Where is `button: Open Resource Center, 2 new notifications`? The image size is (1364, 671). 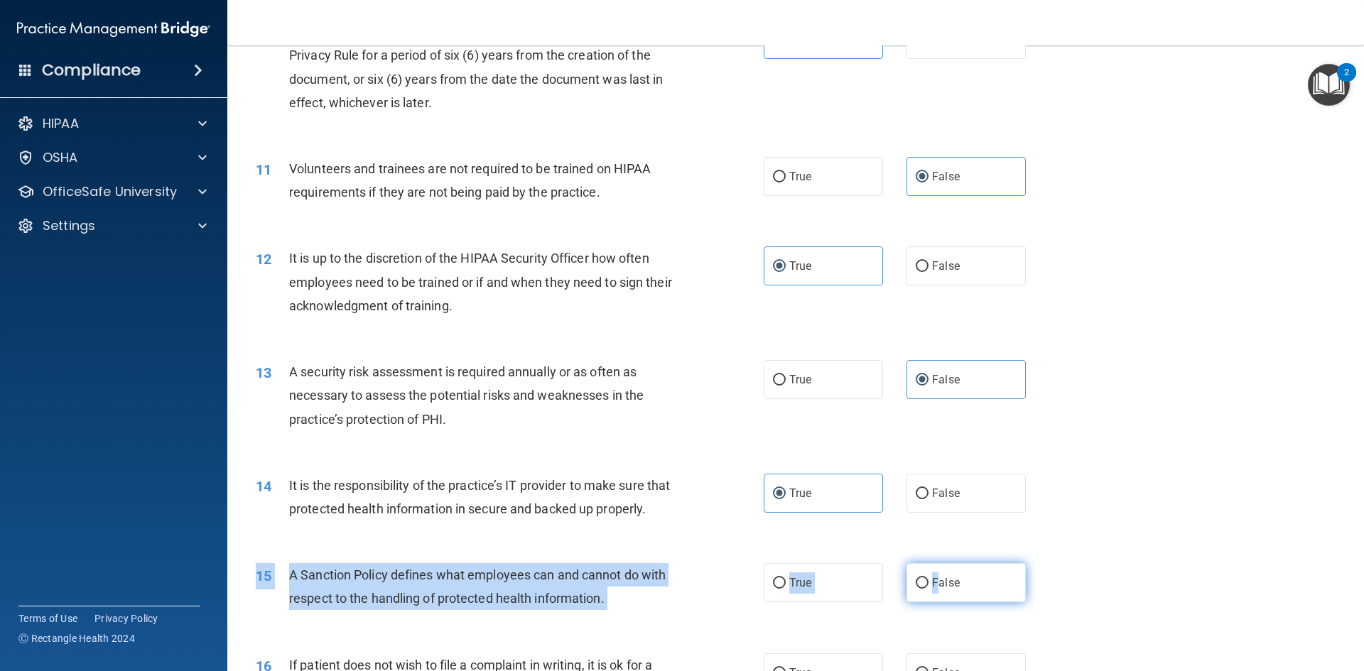 button: Open Resource Center, 2 new notifications is located at coordinates (1329, 85).